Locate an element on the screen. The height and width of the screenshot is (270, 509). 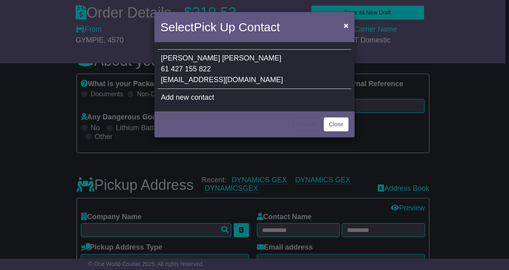
span: Add new contact is located at coordinates (187, 97).